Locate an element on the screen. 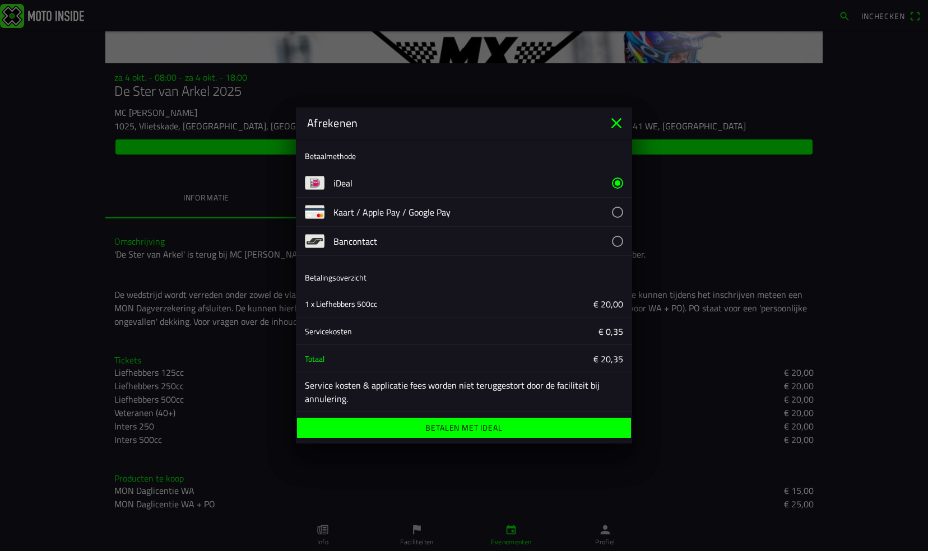 This screenshot has width=928, height=551. ion-text: Totaal is located at coordinates (314, 358).